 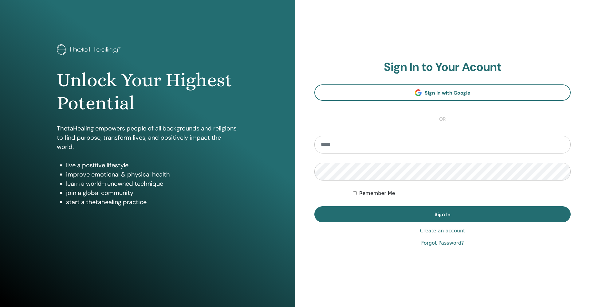 What do you see at coordinates (152, 175) in the screenshot?
I see `li: improve emotional & physical health` at bounding box center [152, 175].